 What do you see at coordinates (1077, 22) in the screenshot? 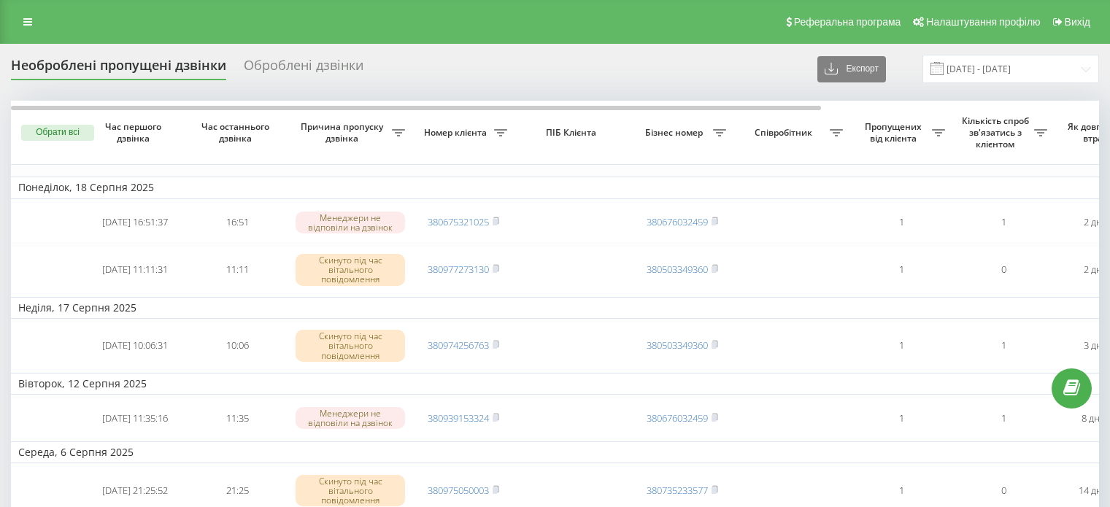
I see `span: Вихід` at bounding box center [1077, 22].